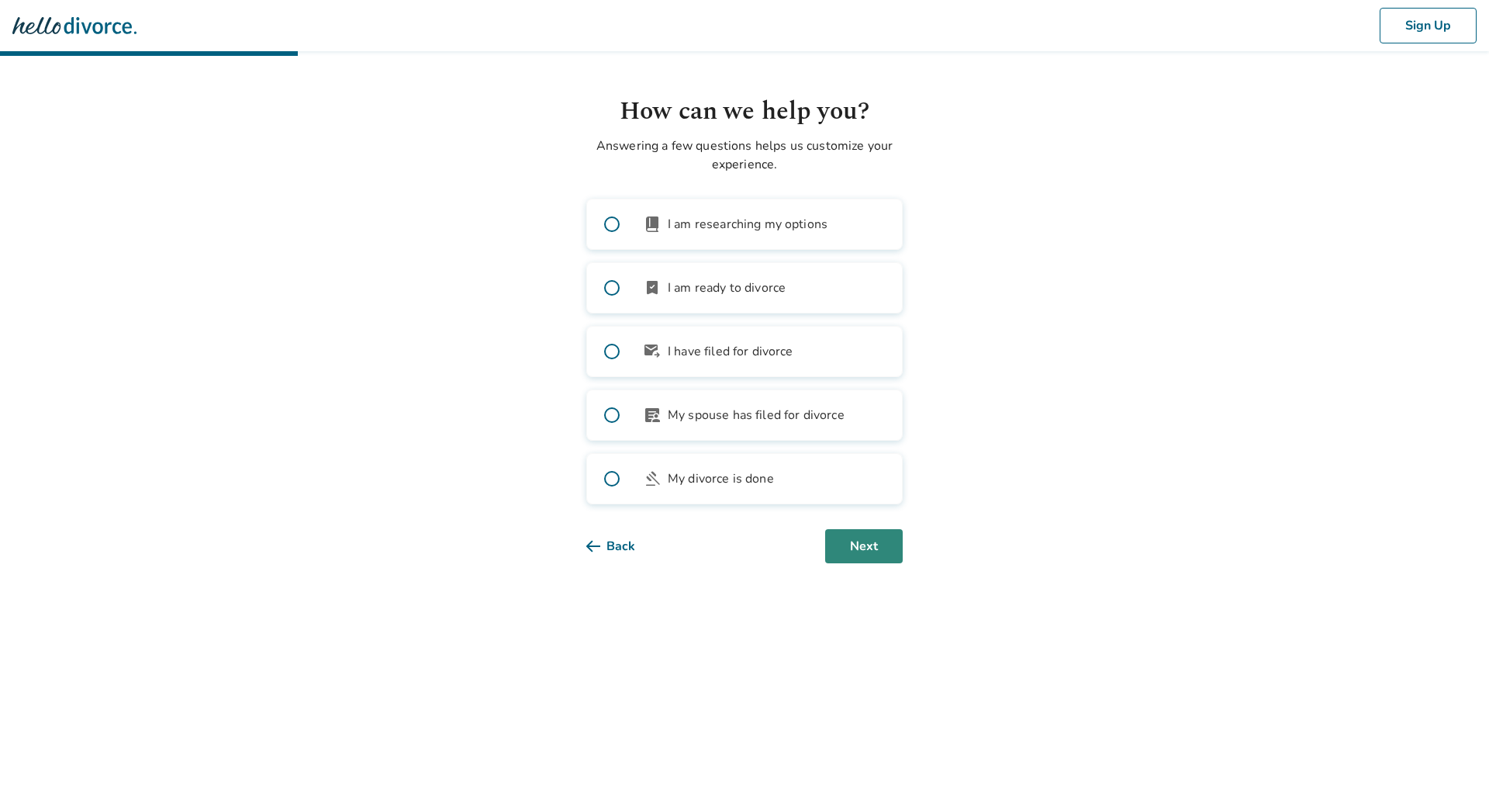 This screenshot has width=1489, height=800. I want to click on span: My spouse has filed for divorce, so click(756, 415).